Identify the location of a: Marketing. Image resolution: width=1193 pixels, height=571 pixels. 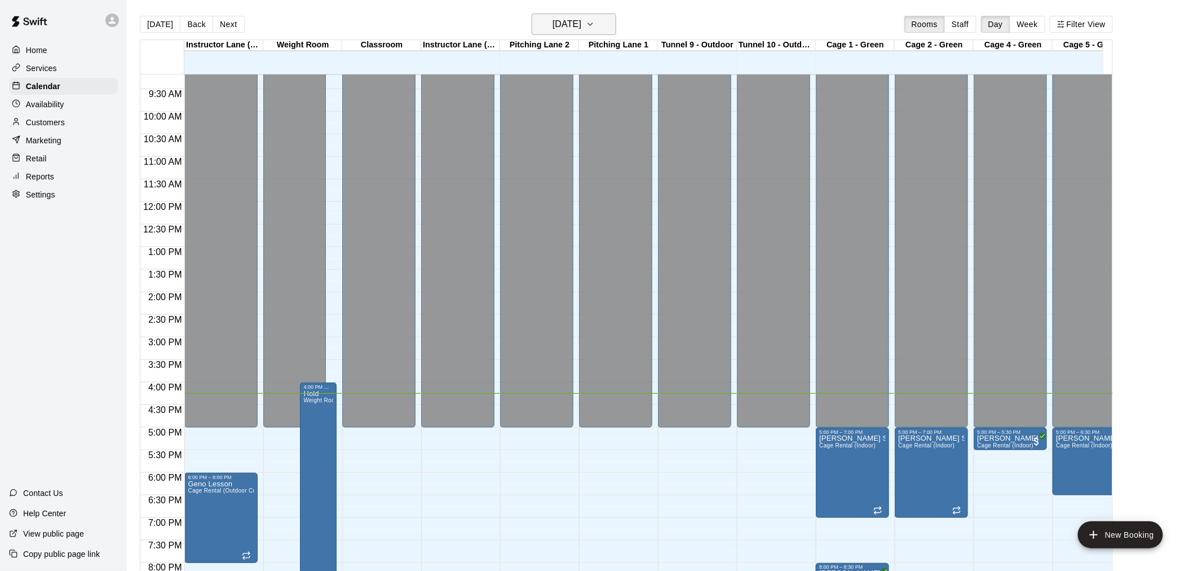
(63, 140).